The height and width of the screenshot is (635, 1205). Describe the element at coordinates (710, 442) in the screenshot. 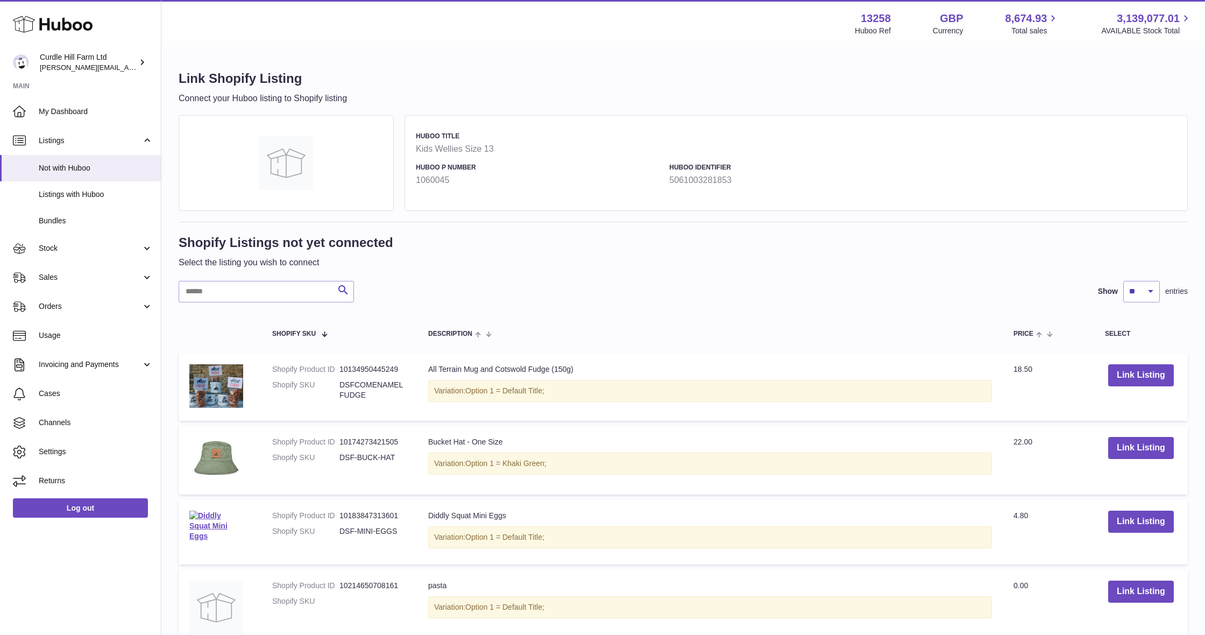

I see `div: Bucket Hat - One Size` at that location.